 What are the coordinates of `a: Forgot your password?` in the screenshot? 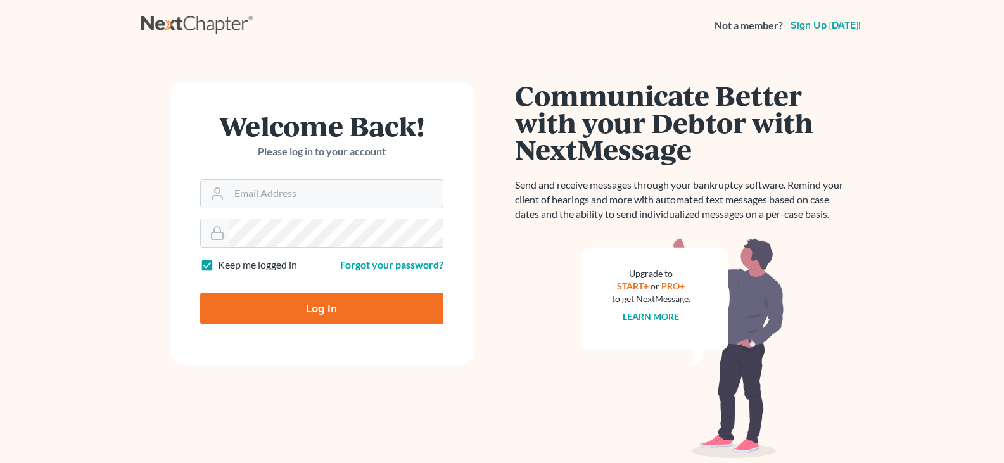 It's located at (392, 264).